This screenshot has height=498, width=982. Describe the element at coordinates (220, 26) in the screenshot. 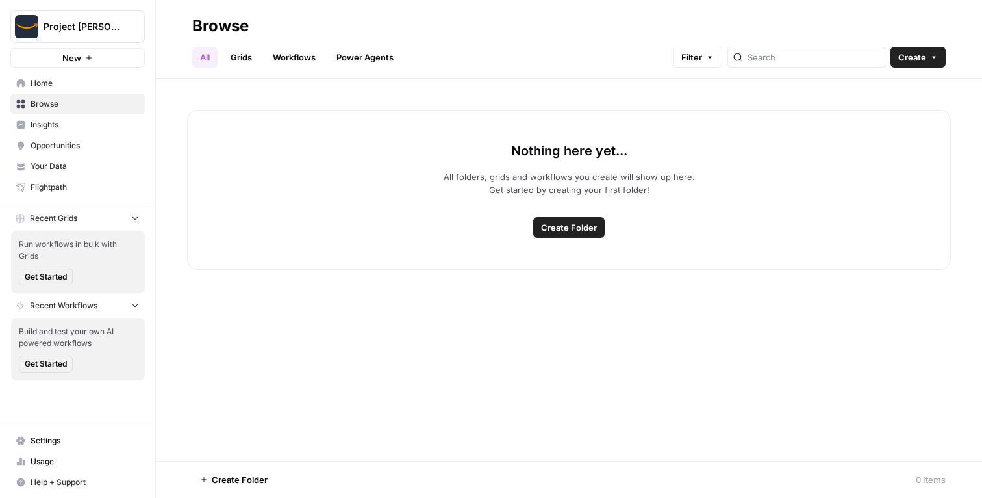

I see `div: Browse` at that location.